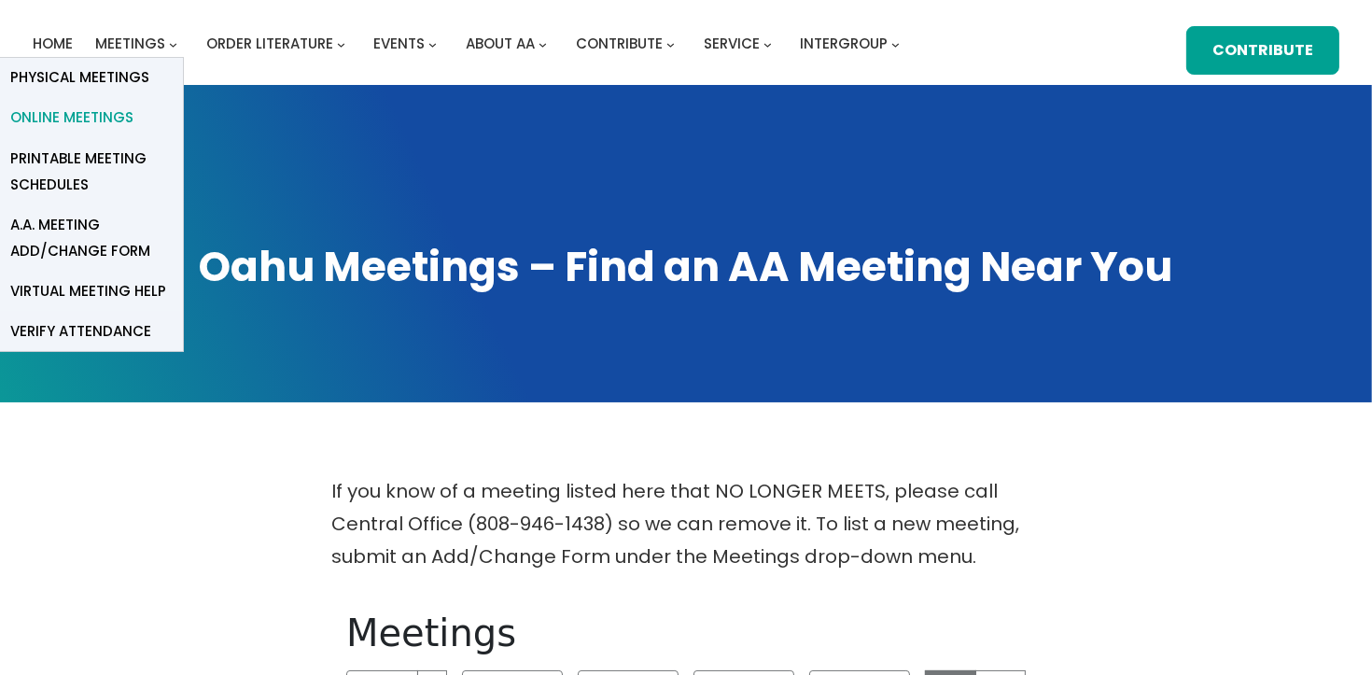  What do you see at coordinates (500, 43) in the screenshot?
I see `span: About AA` at bounding box center [500, 43].